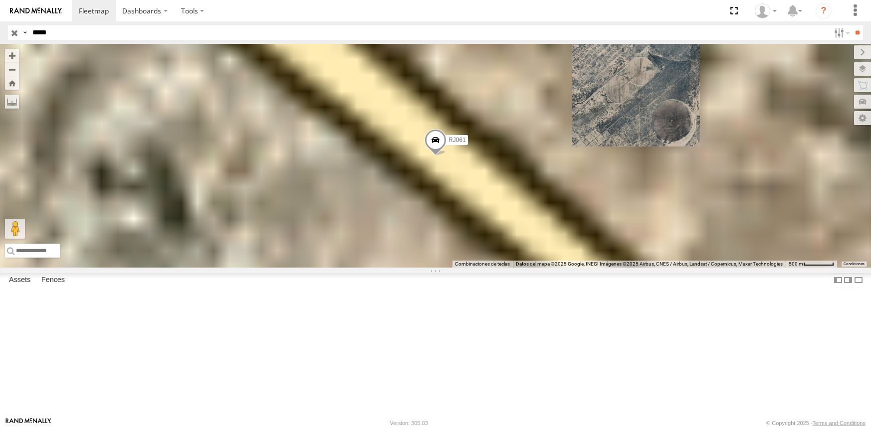 The image size is (871, 428). What do you see at coordinates (854, 264) in the screenshot?
I see `a: Condiciones` at bounding box center [854, 264].